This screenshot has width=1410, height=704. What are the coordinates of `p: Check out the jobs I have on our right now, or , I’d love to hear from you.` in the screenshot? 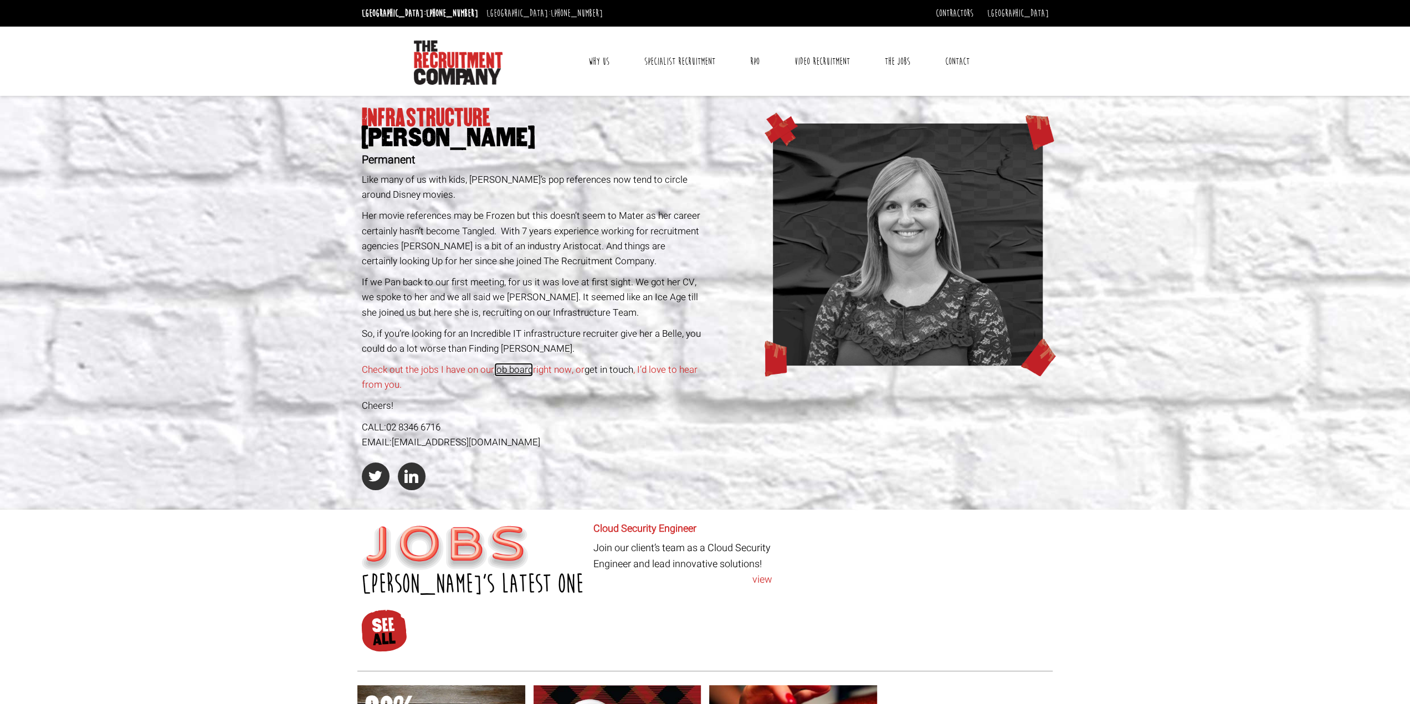 It's located at (531, 377).